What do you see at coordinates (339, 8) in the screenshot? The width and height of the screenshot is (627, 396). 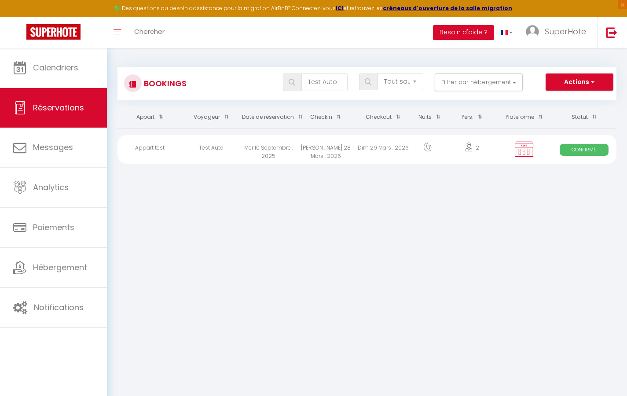 I see `a: ICI` at bounding box center [339, 8].